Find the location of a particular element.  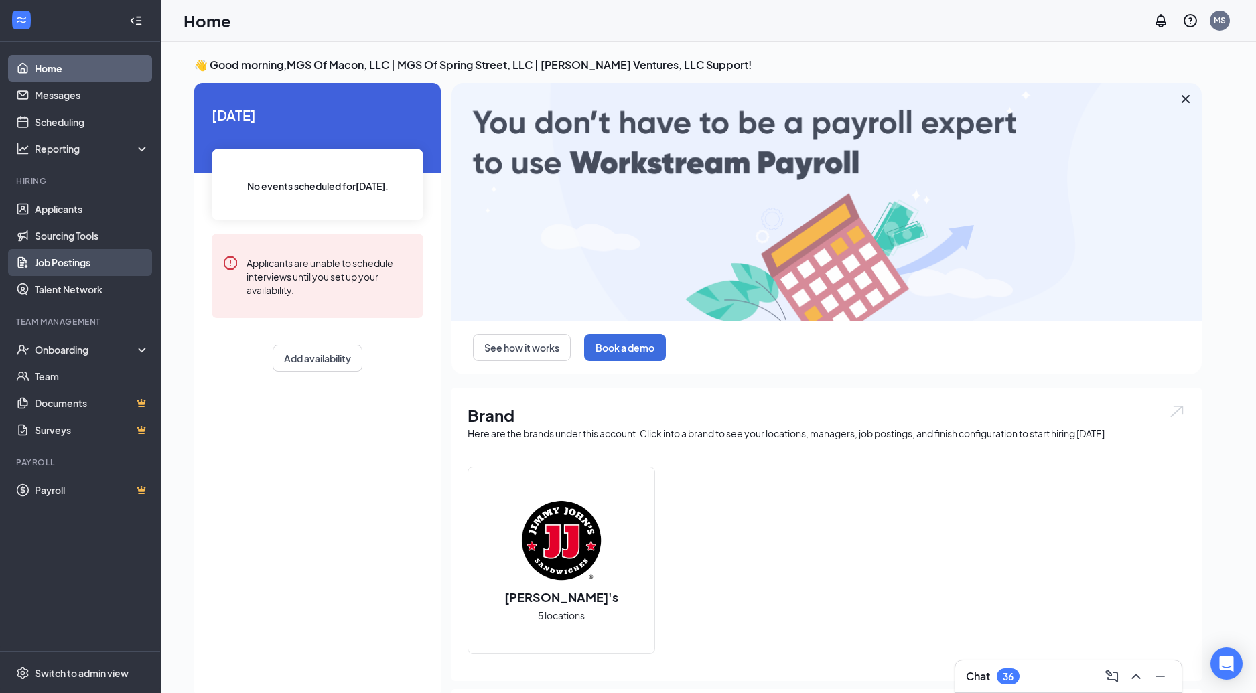

svg: ComposeMessage is located at coordinates (1112, 677).